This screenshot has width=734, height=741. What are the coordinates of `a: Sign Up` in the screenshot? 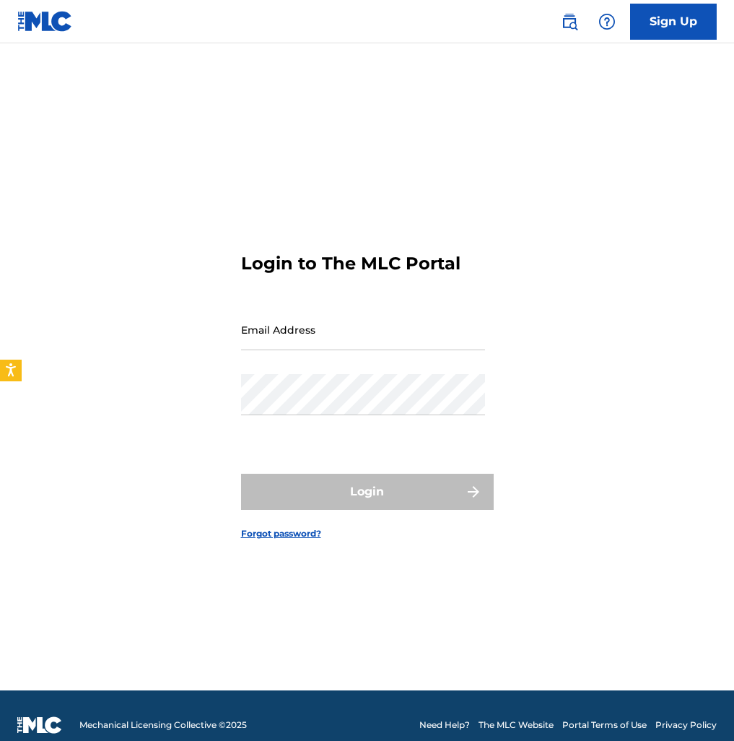 It's located at (674, 22).